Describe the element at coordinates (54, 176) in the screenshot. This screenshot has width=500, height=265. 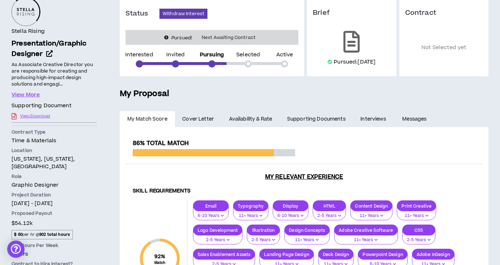
I see `p: Role` at that location.